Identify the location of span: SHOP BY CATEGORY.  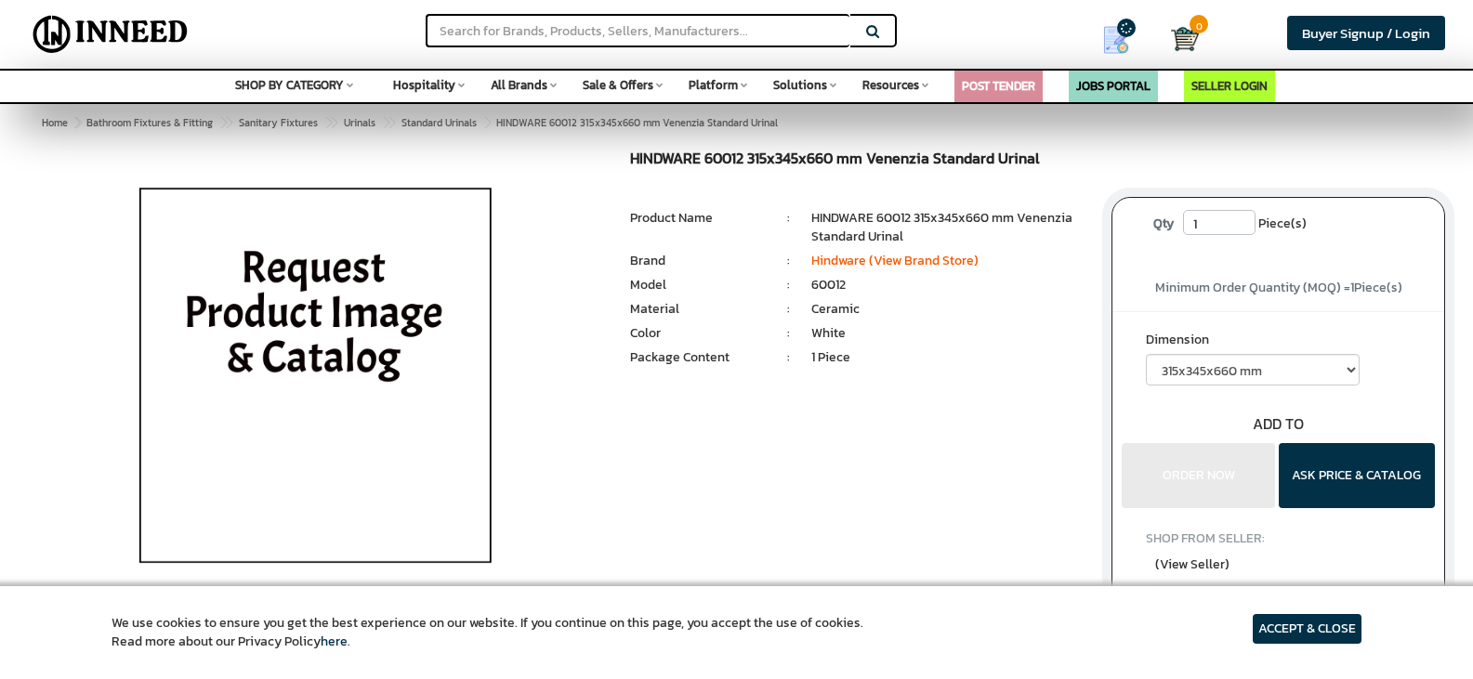
(289, 85).